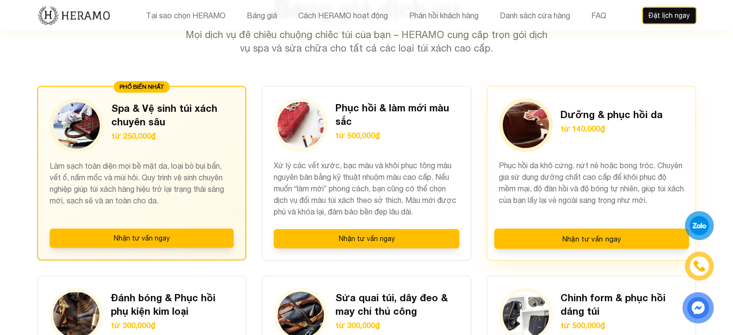  I want to click on h3: Phục hồi & làm mới màu sắc, so click(397, 114).